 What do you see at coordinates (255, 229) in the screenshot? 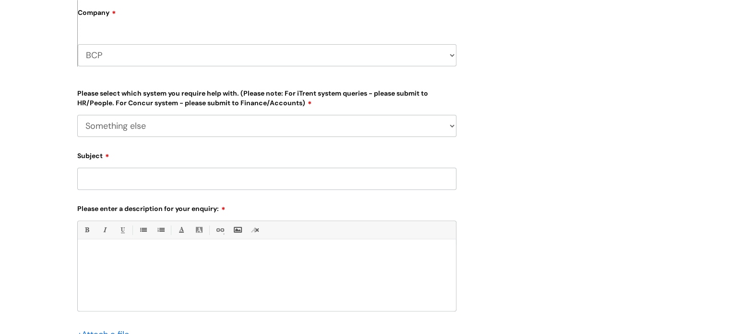
I see `a: Remove formatting (Ctrl-\)` at bounding box center [255, 229].